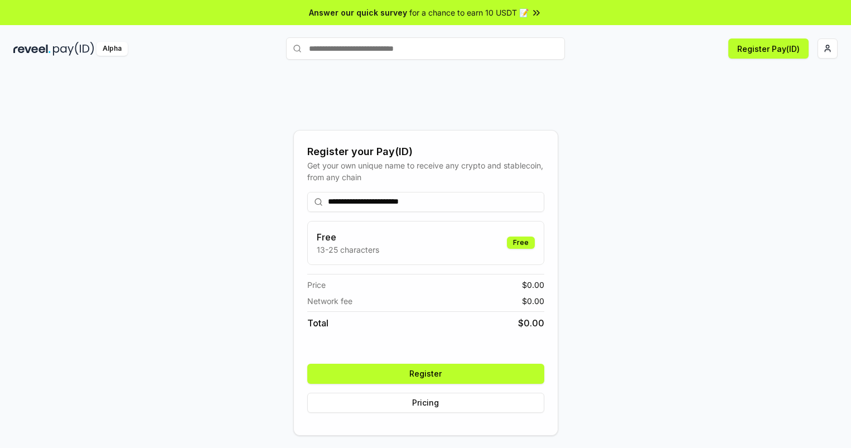 The image size is (851, 448). What do you see at coordinates (329, 301) in the screenshot?
I see `span: Network fee` at bounding box center [329, 301].